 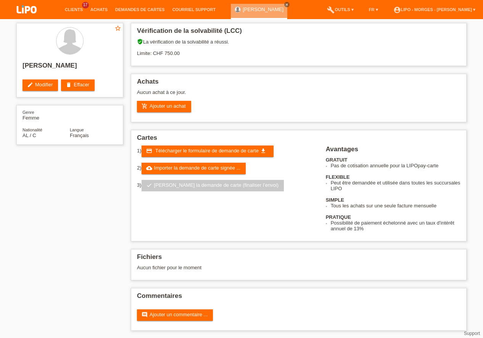 I want to click on a: editModifier, so click(x=40, y=85).